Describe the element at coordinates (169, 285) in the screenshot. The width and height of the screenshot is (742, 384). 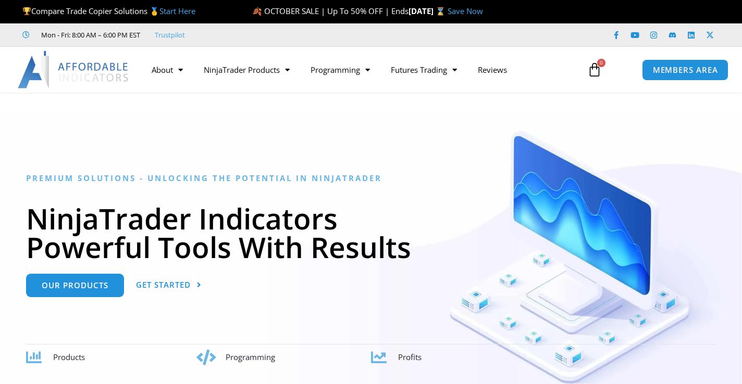
I see `a: Get Started` at that location.